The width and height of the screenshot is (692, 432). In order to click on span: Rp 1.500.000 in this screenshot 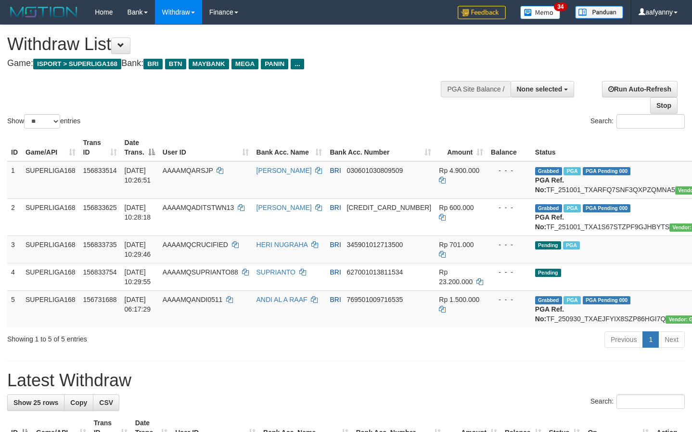, I will do `click(459, 299)`.